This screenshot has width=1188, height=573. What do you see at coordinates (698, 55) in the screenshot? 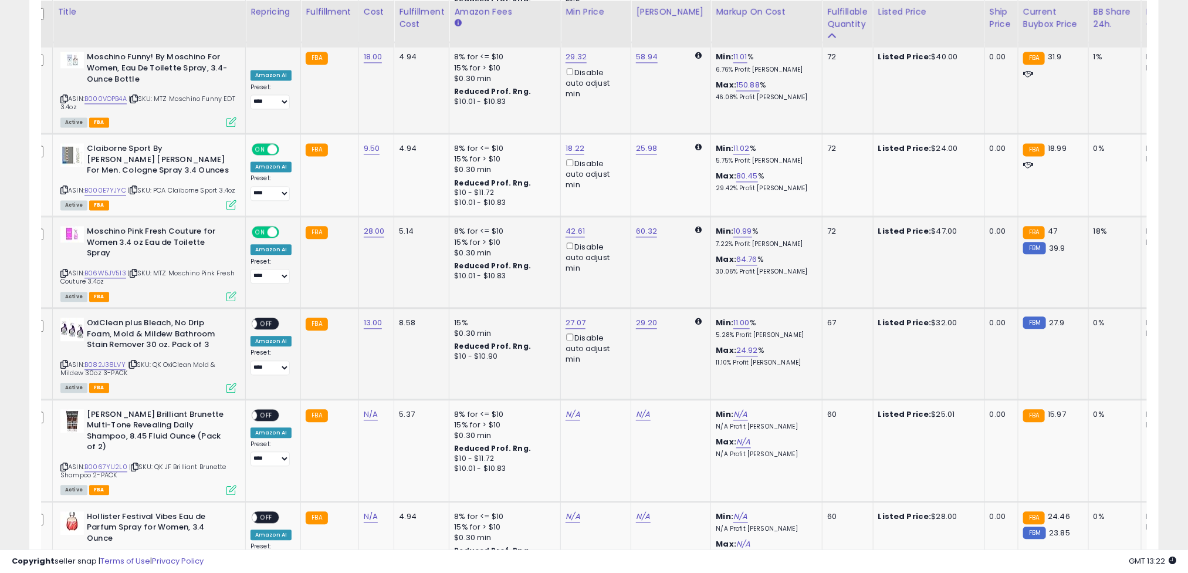
I see `i: Calculated using Dynamic Max Price.` at bounding box center [698, 55].